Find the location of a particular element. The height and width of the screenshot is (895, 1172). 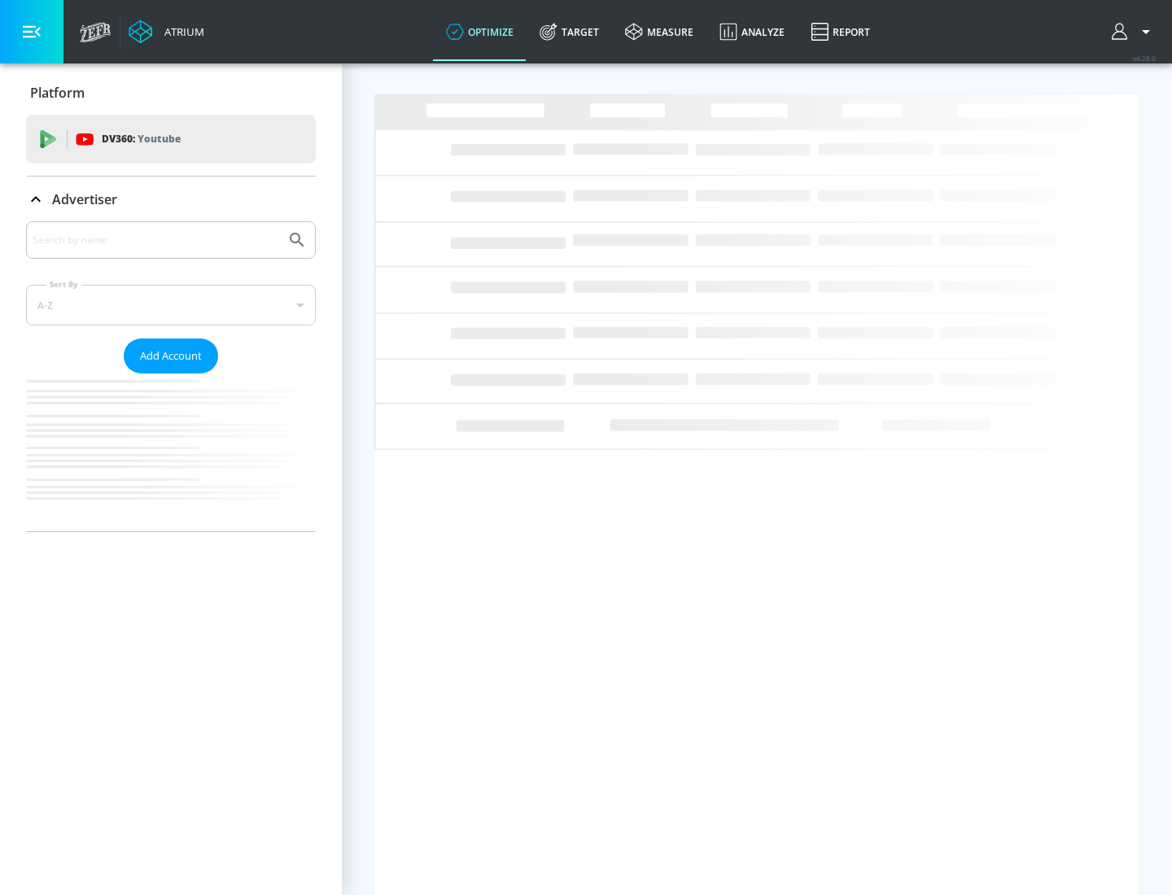

span: v 4.28.0 is located at coordinates (1145, 58).